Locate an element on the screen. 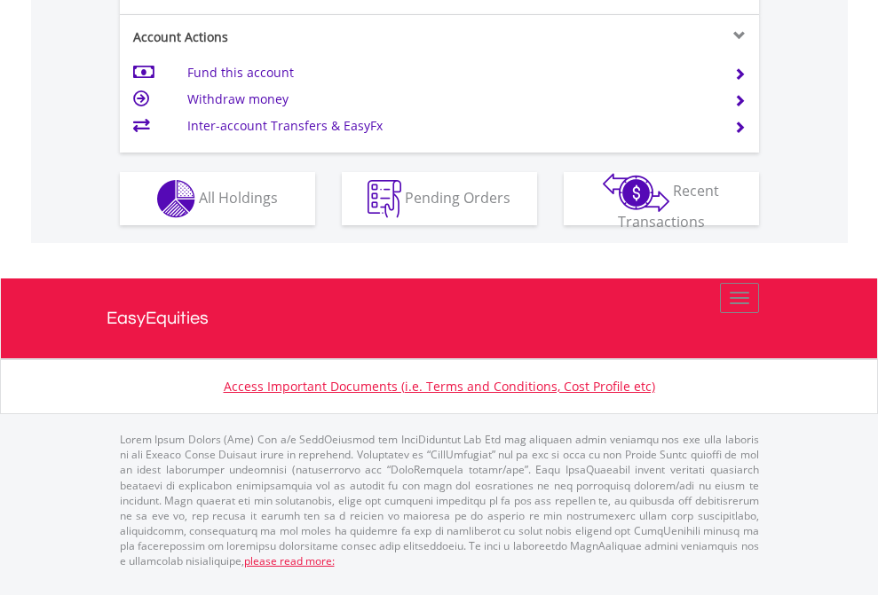 The width and height of the screenshot is (878, 595). td: Fund this account is located at coordinates (449, 73).